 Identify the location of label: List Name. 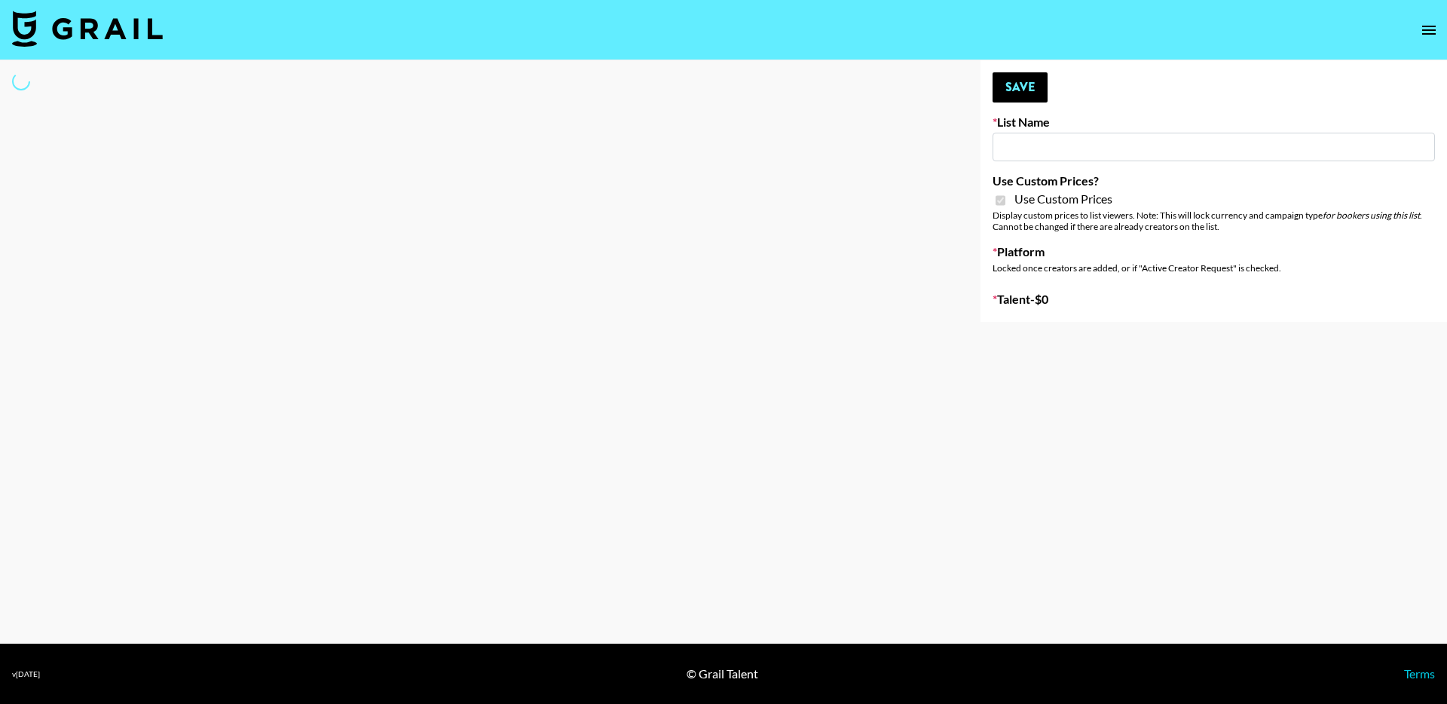
(1213, 122).